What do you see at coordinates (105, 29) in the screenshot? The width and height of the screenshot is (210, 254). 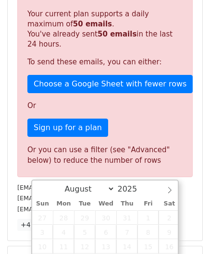 I see `p: Your current plan supports a daily maximum of . You've already sent in the last 24 hours.` at bounding box center [105, 29].